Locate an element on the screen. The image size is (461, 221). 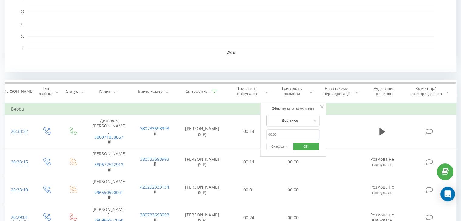
button: OK is located at coordinates (306, 147).